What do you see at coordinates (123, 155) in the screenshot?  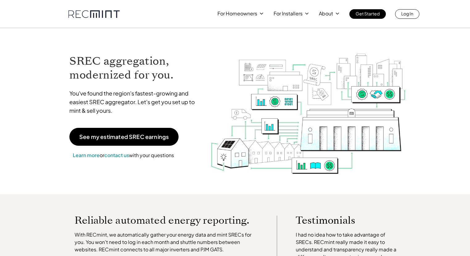 I see `p: or with your questions` at bounding box center [123, 155].